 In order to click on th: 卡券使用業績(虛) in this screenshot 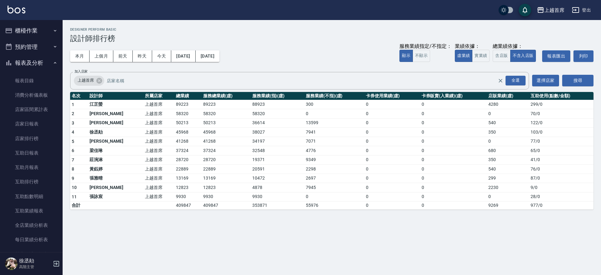, I will do `click(392, 96)`.